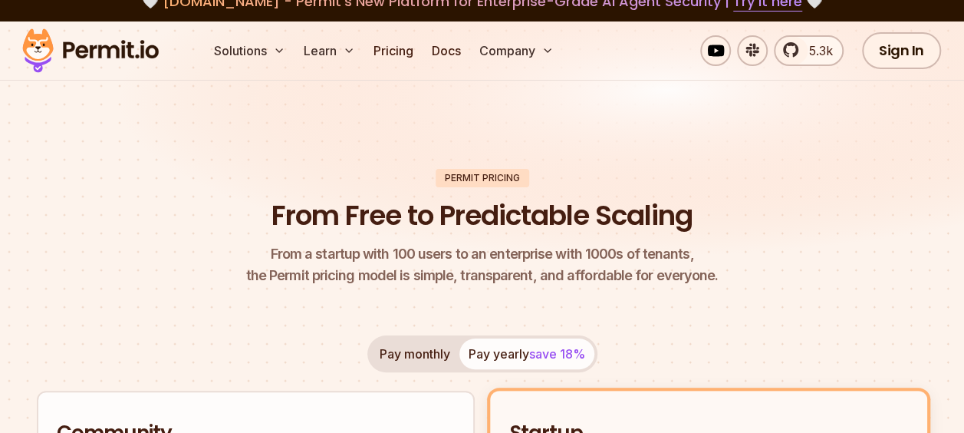 The height and width of the screenshot is (433, 964). I want to click on span: From a startup with 100 users to an enterprise with 1000s of tenants,, so click(483, 254).